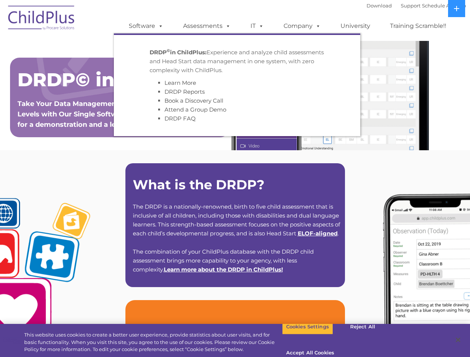 Image resolution: width=470 pixels, height=357 pixels. I want to click on a: Schedule A Demo, so click(444, 6).